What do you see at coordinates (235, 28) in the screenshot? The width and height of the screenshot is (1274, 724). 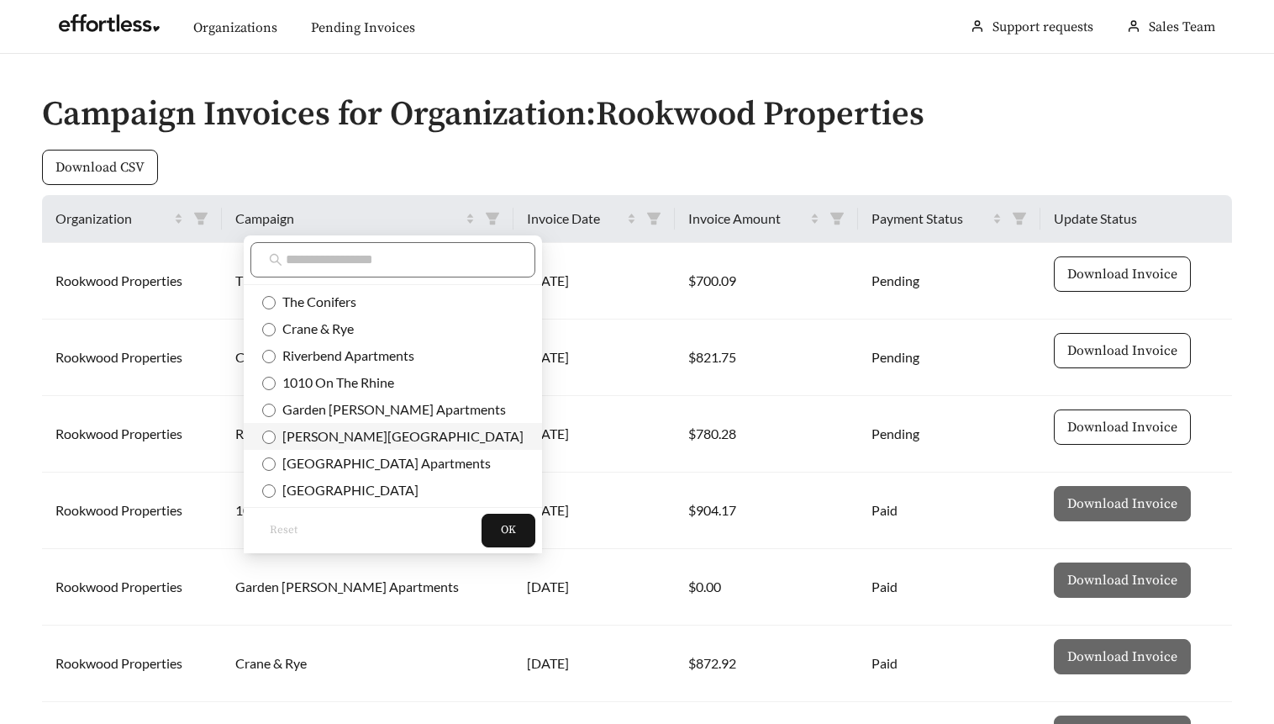 I see `a: Organizations` at bounding box center [235, 28].